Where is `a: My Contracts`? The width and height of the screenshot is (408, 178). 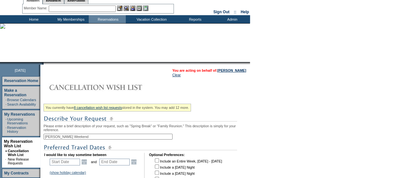 a: My Contracts is located at coordinates (16, 173).